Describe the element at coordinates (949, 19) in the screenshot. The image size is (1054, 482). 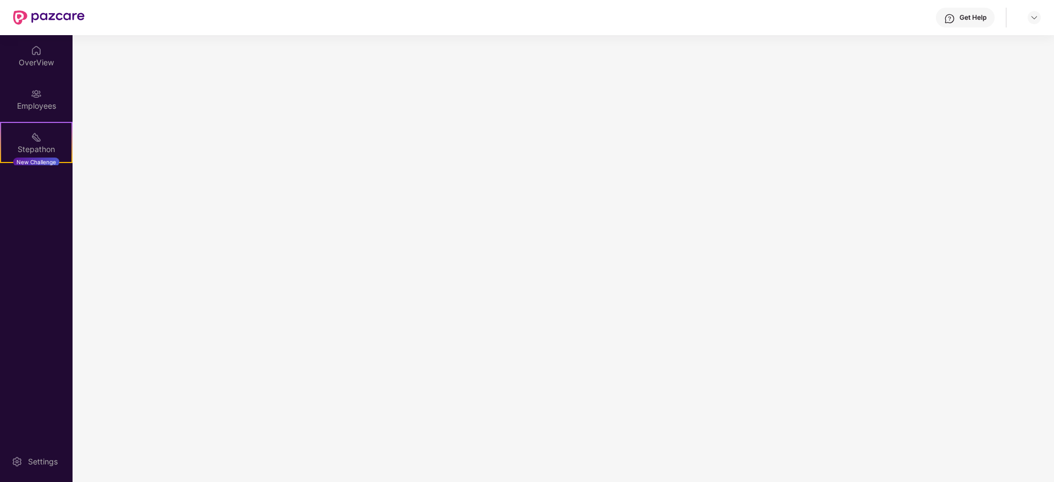
I see `img: svg+xml;base64,PHN2ZyBpZD0iSGVscC0zMngzMiIgeG1sbnM9Imh0dHA6Ly93d3cudzMub3JnLzIwMDAvc3ZnIiB3aWR0aD...` at that location.